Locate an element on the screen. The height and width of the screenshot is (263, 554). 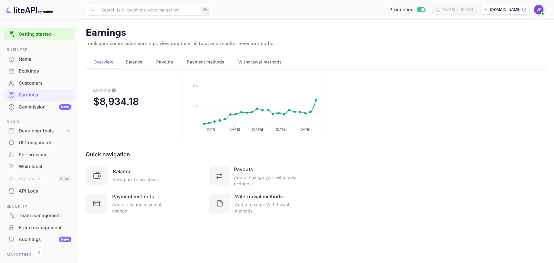
div: Payouts is located at coordinates (244, 169).